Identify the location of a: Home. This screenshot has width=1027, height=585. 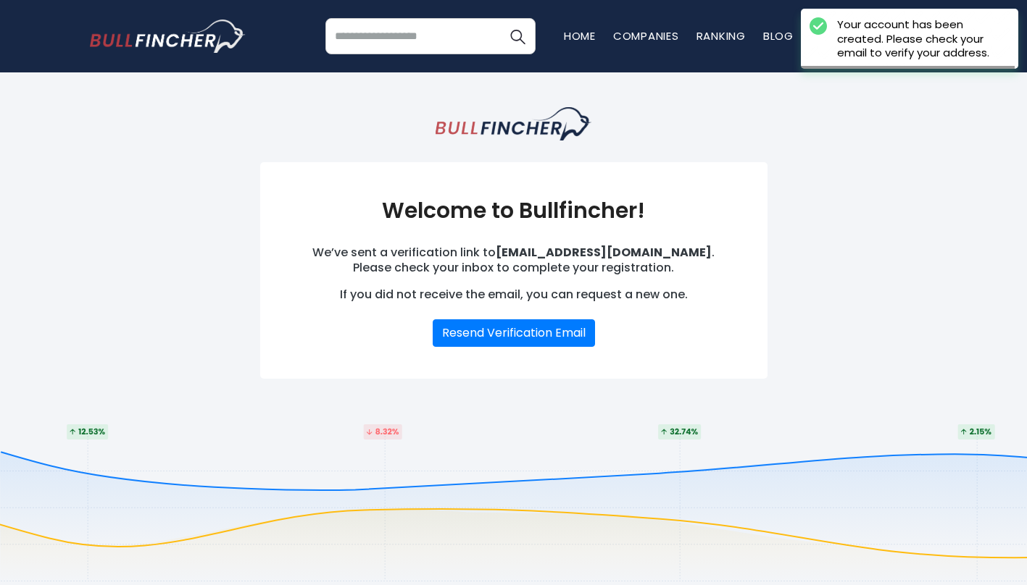
(580, 35).